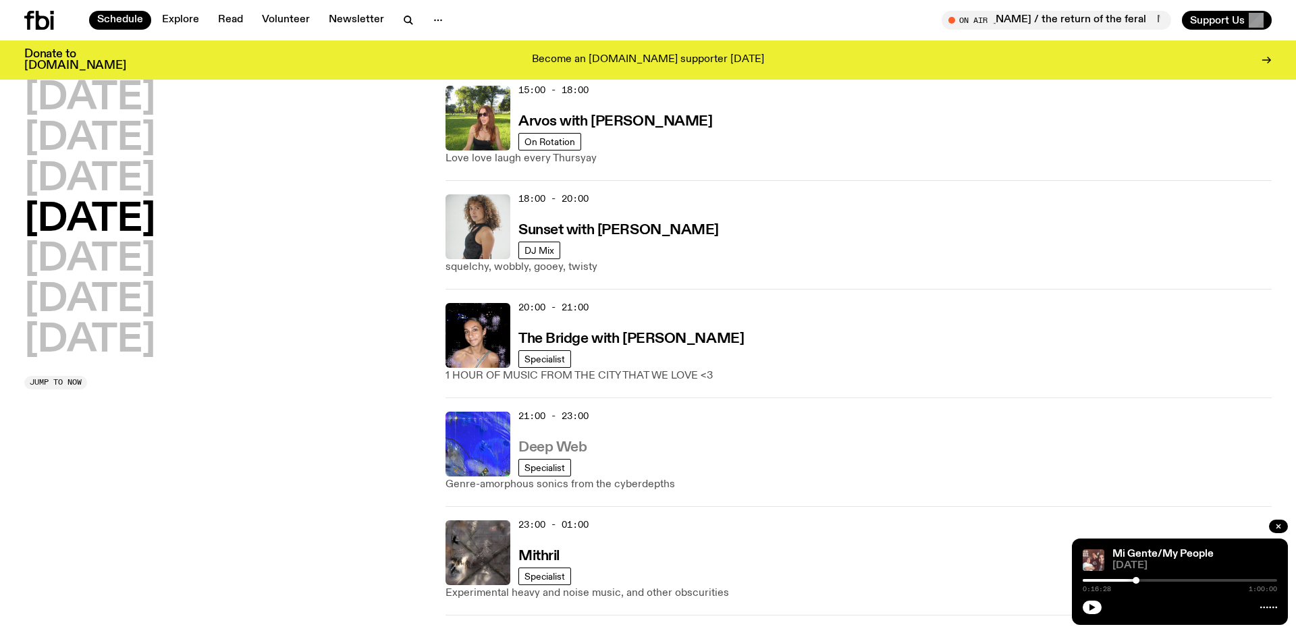 This screenshot has width=1296, height=633. I want to click on a: An abstract artwork, in bright blue with amorphous shapes, illustrated shimmers and small drawn c..., so click(478, 444).